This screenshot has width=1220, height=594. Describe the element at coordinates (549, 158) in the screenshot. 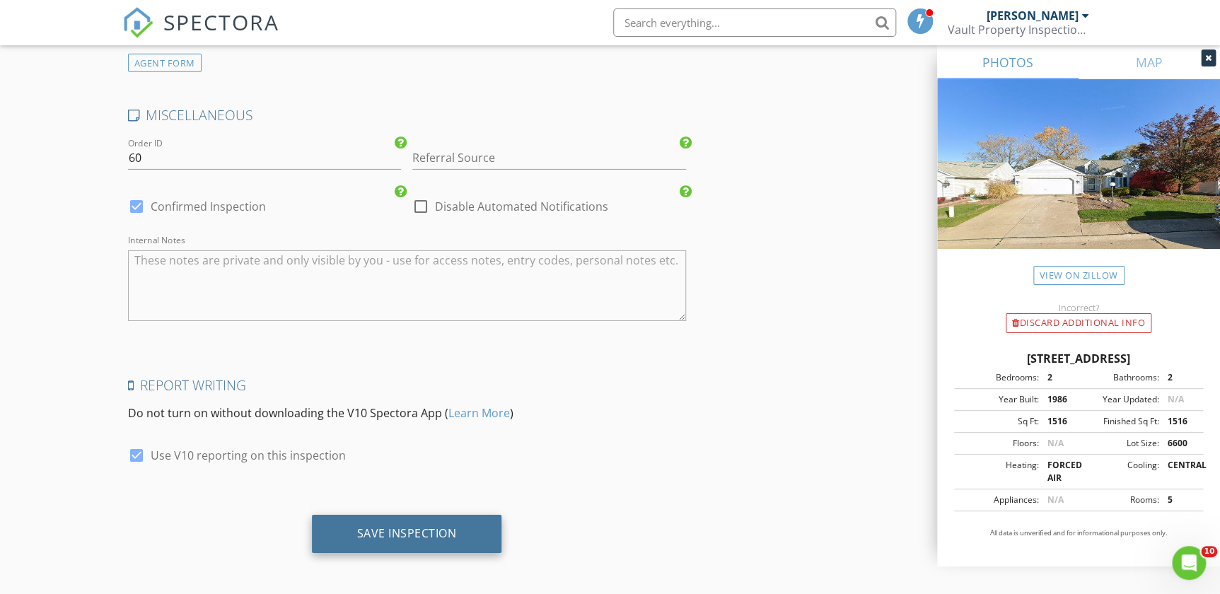

I see `input: Referral Source` at that location.